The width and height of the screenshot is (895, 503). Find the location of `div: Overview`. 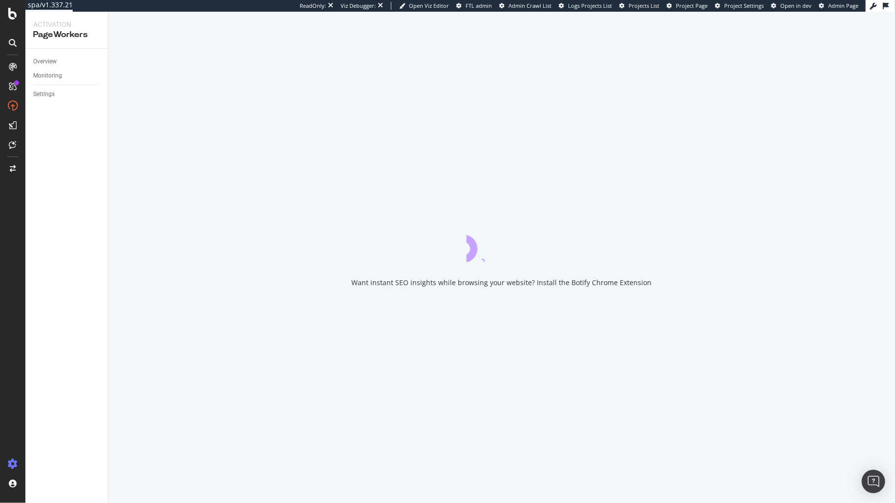

div: Overview is located at coordinates (45, 61).